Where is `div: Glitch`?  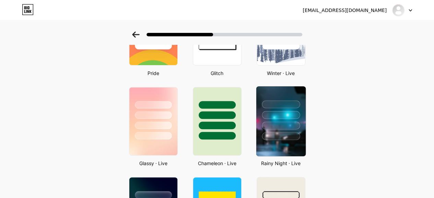
div: Glitch is located at coordinates (217, 73).